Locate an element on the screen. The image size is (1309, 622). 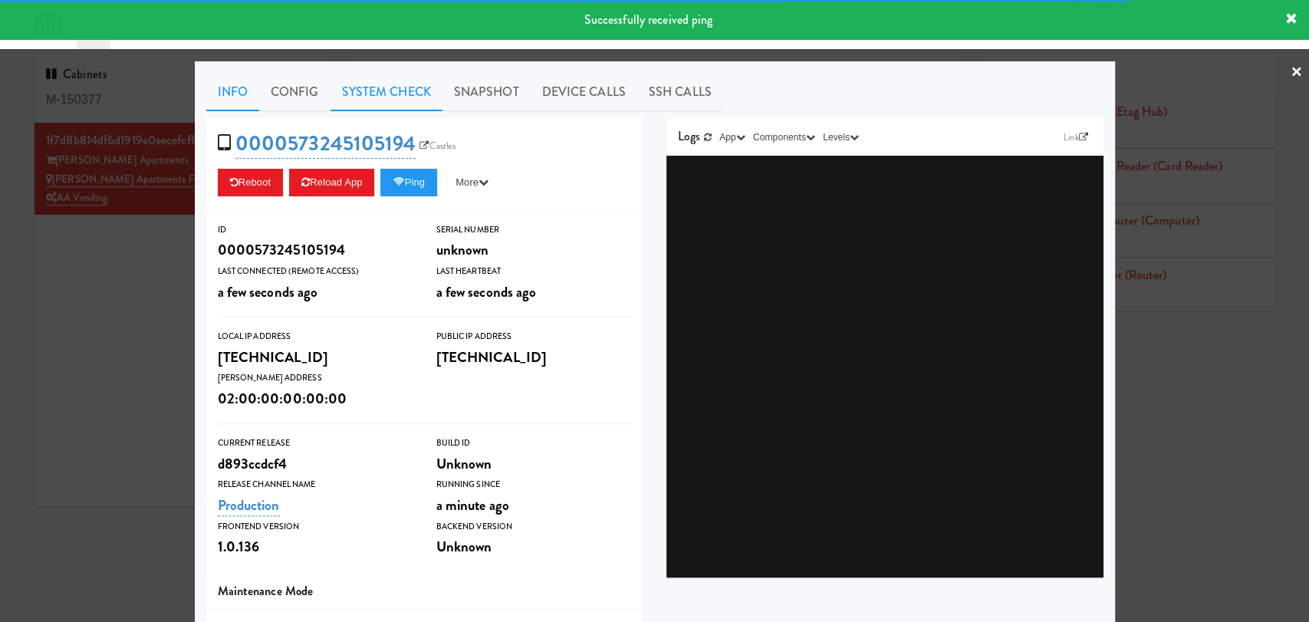
a: Production is located at coordinates (249, 506).